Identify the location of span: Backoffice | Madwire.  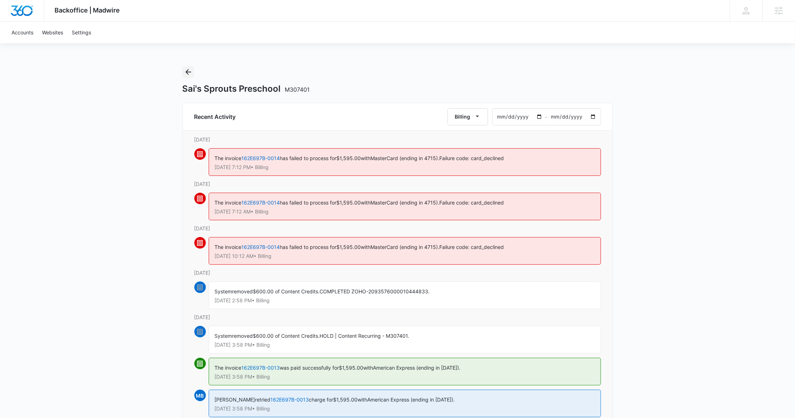
(87, 10).